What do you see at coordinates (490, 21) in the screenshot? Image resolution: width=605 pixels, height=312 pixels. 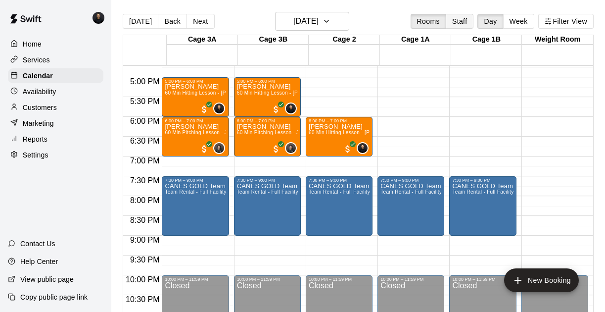 I see `button: Day` at bounding box center [490, 21].